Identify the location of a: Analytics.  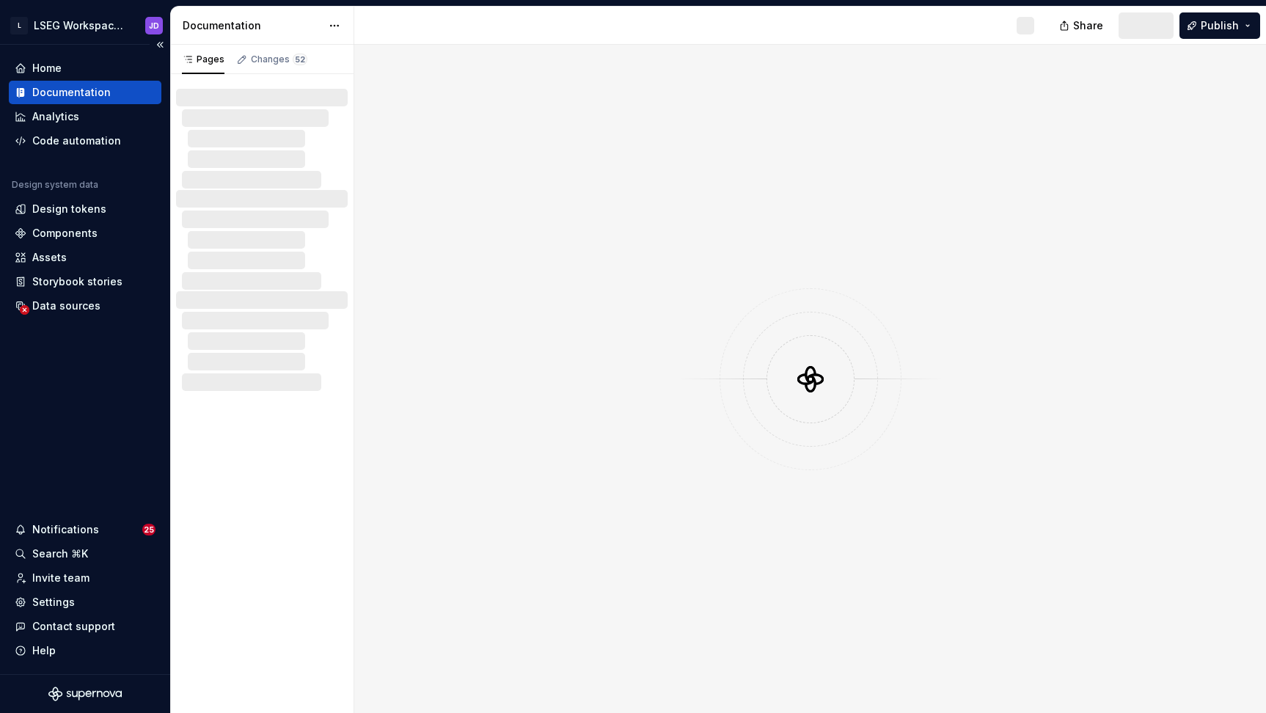
(85, 117).